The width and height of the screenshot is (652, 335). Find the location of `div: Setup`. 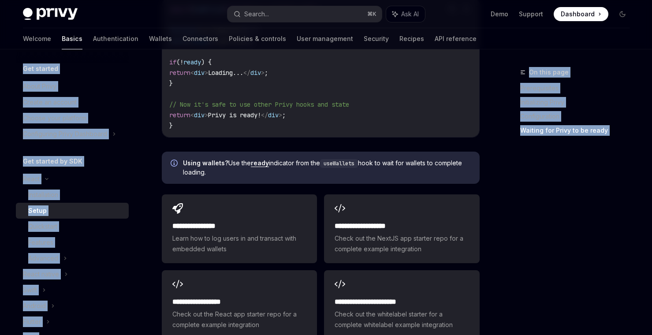

div: Setup is located at coordinates (37, 211).